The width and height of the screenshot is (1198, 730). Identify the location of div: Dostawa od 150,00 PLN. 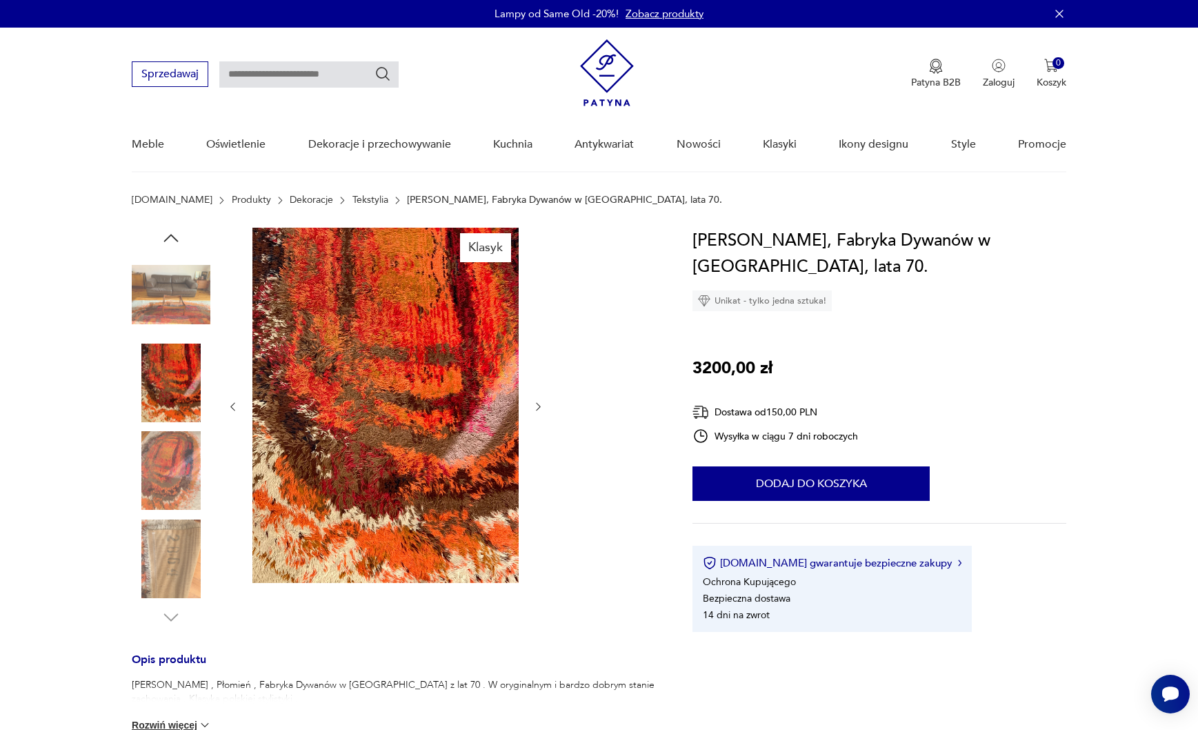
(775, 412).